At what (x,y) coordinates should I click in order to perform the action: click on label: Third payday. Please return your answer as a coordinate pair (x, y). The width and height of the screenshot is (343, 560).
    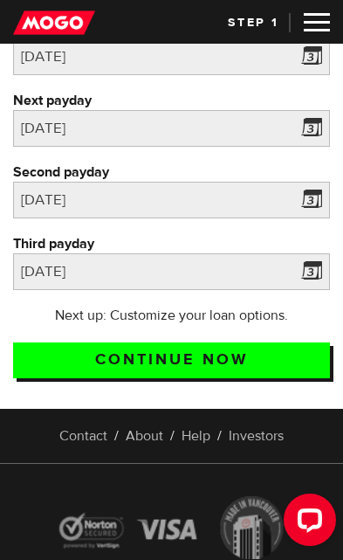
    Looking at the image, I should click on (171, 244).